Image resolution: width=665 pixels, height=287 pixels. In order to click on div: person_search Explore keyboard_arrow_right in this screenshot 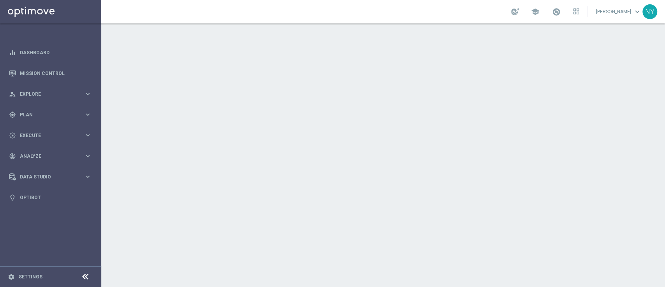, I will do `click(50, 94)`.